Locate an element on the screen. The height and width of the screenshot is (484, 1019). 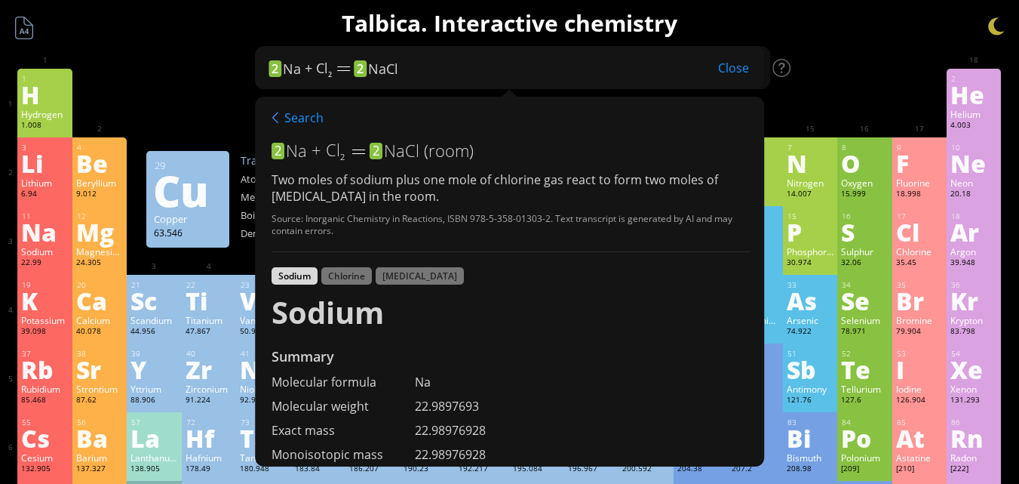
div: 195.084 is located at coordinates (536, 469).